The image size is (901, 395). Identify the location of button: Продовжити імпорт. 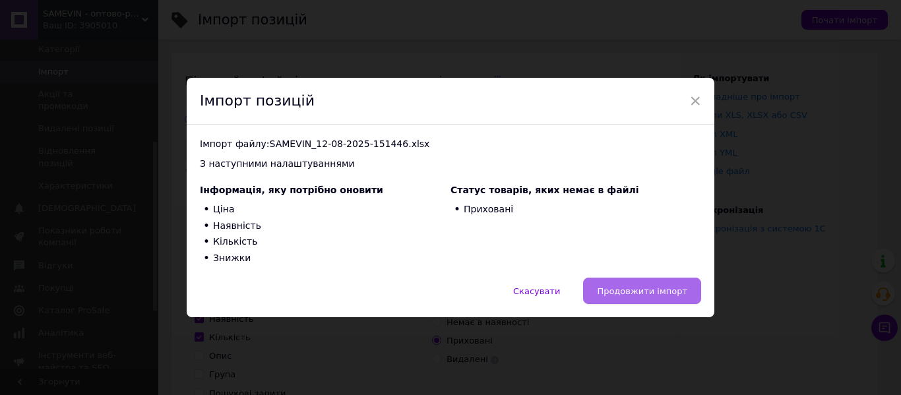
(642, 291).